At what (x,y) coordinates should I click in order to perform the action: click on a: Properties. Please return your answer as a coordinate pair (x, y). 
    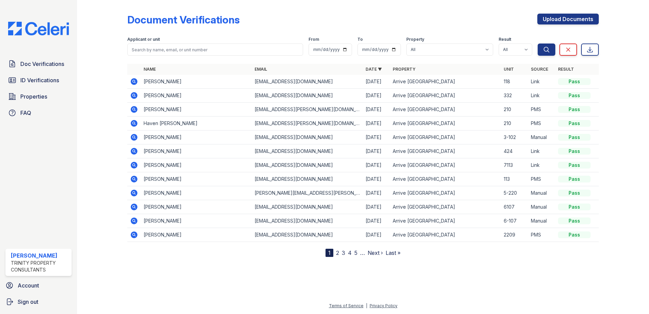
    Looking at the image, I should click on (38, 96).